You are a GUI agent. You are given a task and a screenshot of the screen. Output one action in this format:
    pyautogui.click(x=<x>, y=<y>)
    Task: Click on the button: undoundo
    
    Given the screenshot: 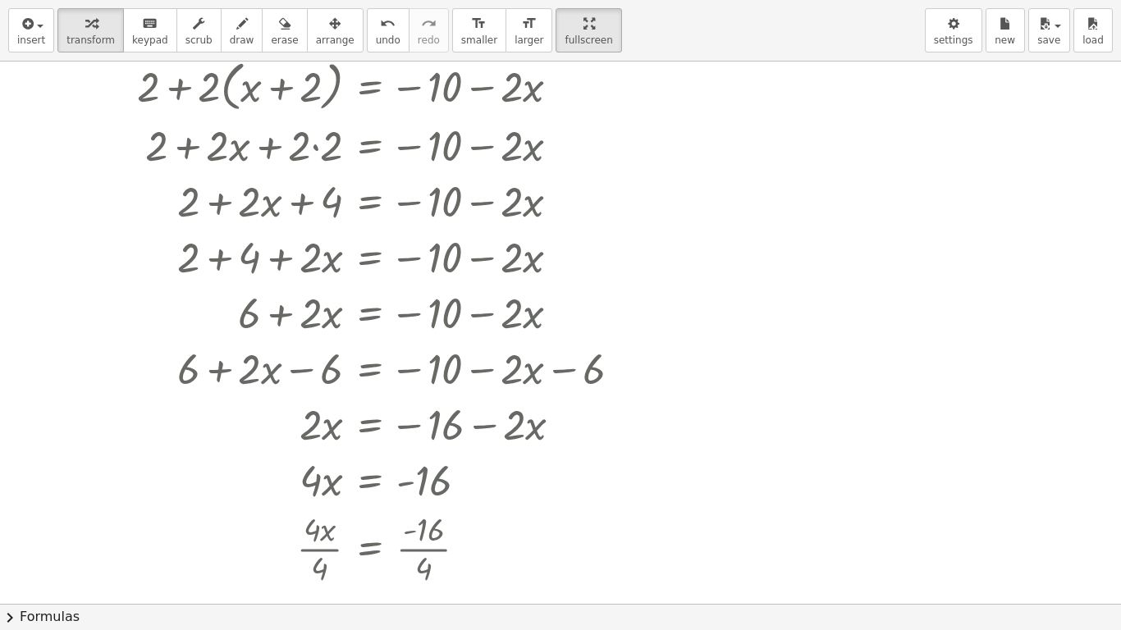 What is the action you would take?
    pyautogui.click(x=388, y=30)
    